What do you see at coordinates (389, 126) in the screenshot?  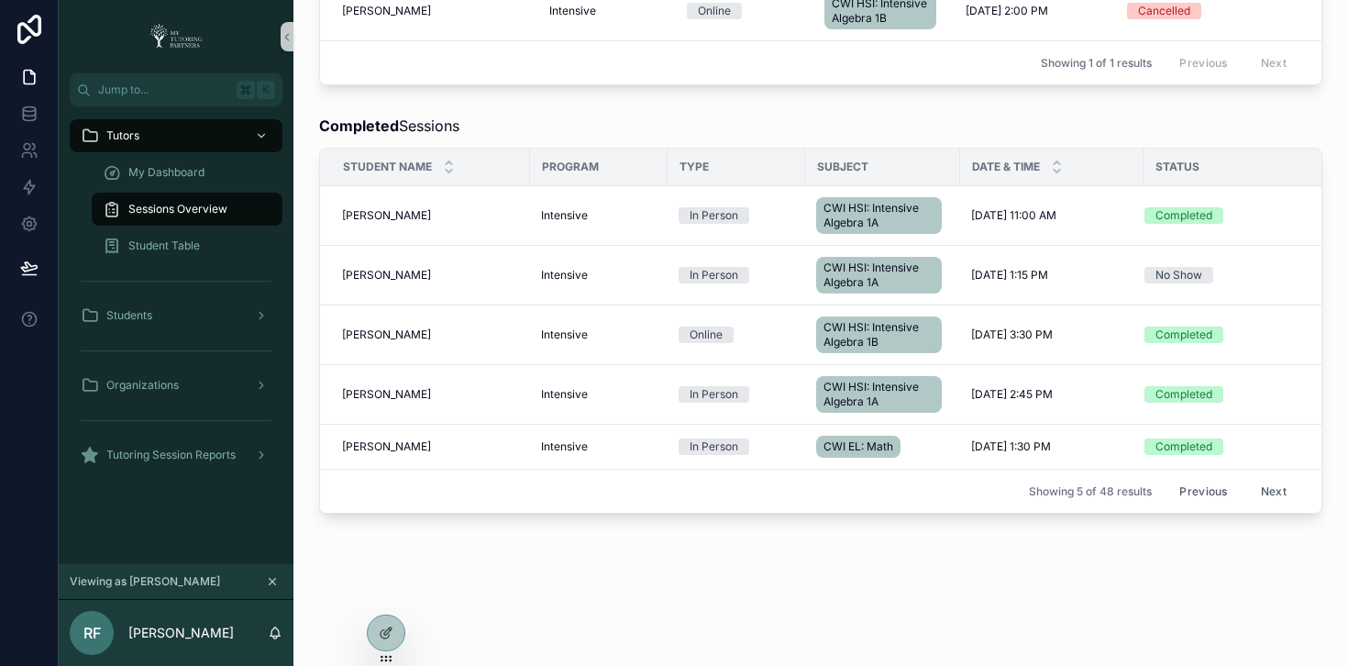 I see `span: Sessions` at bounding box center [389, 126].